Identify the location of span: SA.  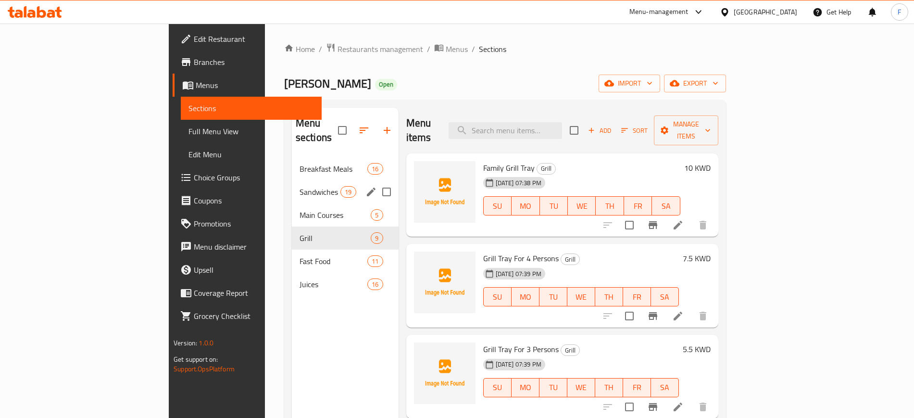
(666, 206).